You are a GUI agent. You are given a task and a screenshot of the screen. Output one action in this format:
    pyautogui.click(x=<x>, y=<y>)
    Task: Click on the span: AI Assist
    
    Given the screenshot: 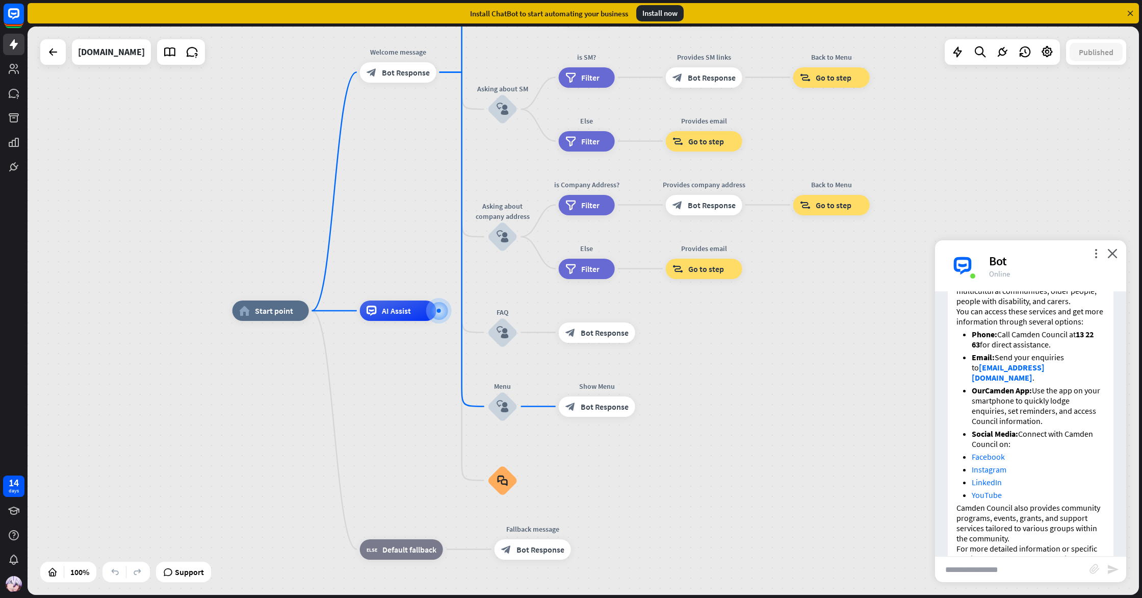 What is the action you would take?
    pyautogui.click(x=396, y=311)
    